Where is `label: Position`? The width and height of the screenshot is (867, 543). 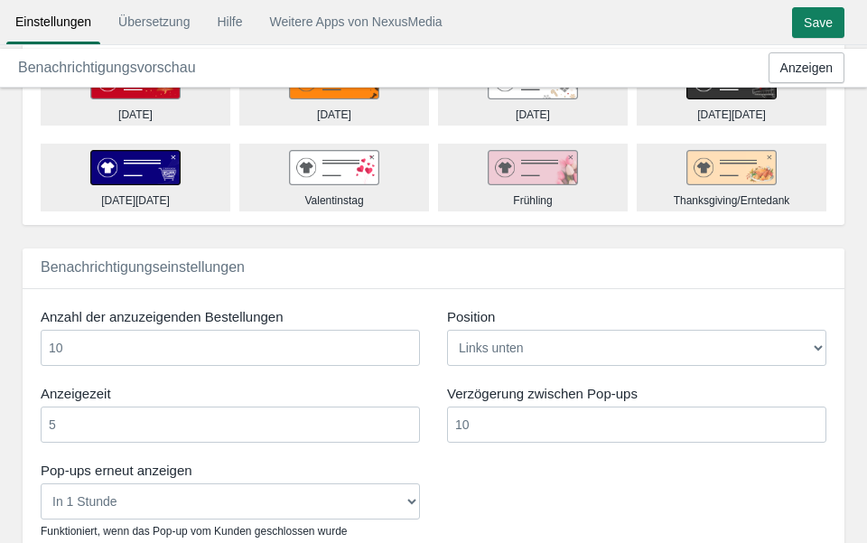 label: Position is located at coordinates (637, 316).